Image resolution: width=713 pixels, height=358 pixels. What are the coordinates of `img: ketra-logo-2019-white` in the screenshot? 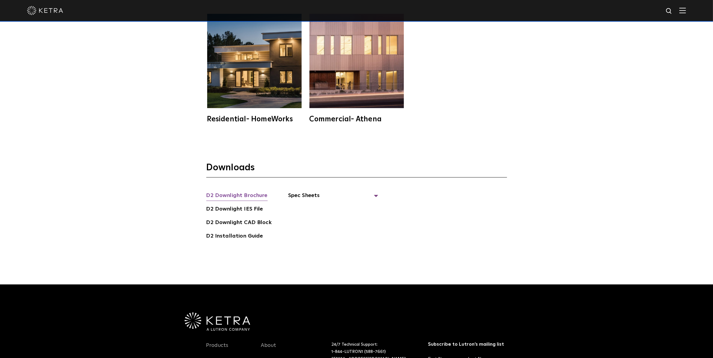 It's located at (45, 11).